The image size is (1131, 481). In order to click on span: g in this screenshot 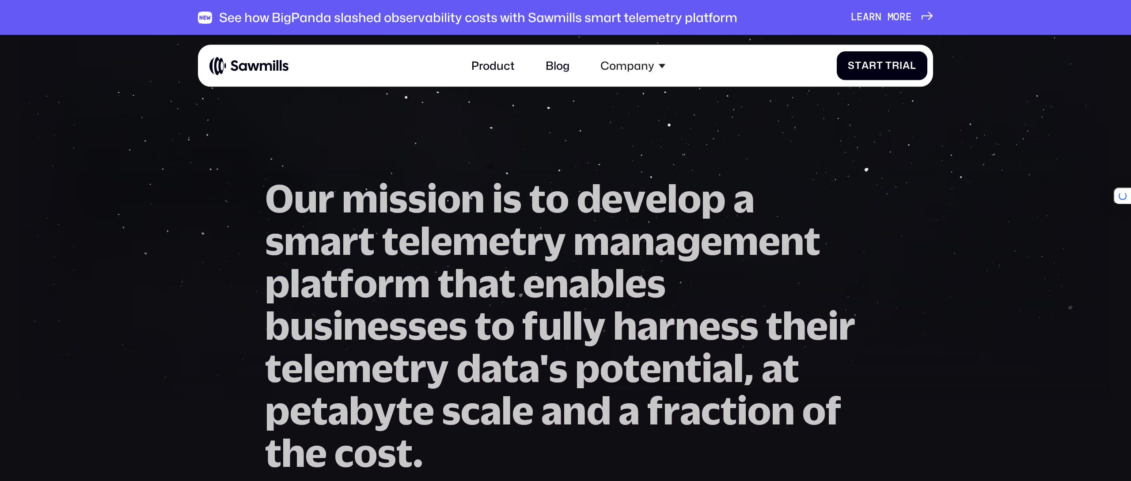, I will do `click(688, 240)`.